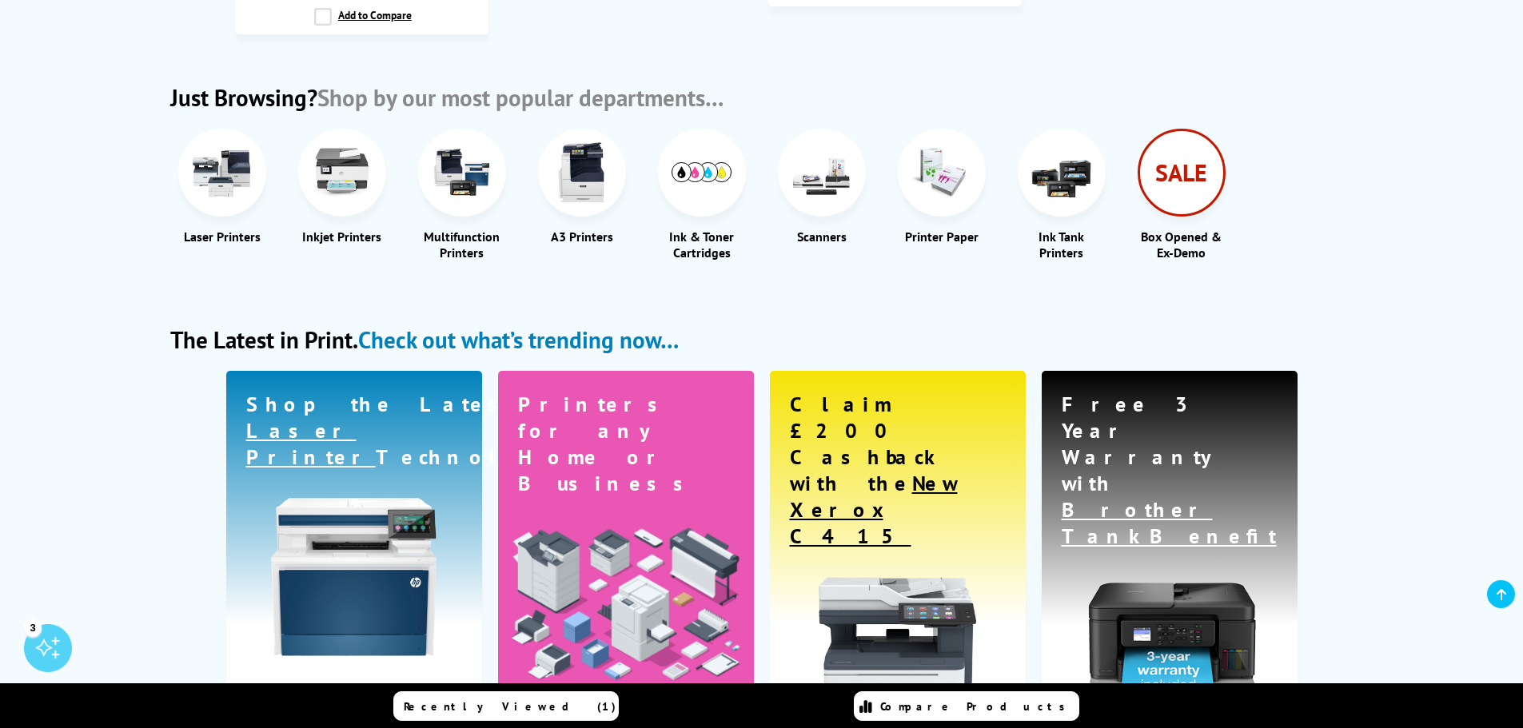  What do you see at coordinates (462, 194) in the screenshot?
I see `a: Multifunction Printers Multifunction Printers` at bounding box center [462, 194].